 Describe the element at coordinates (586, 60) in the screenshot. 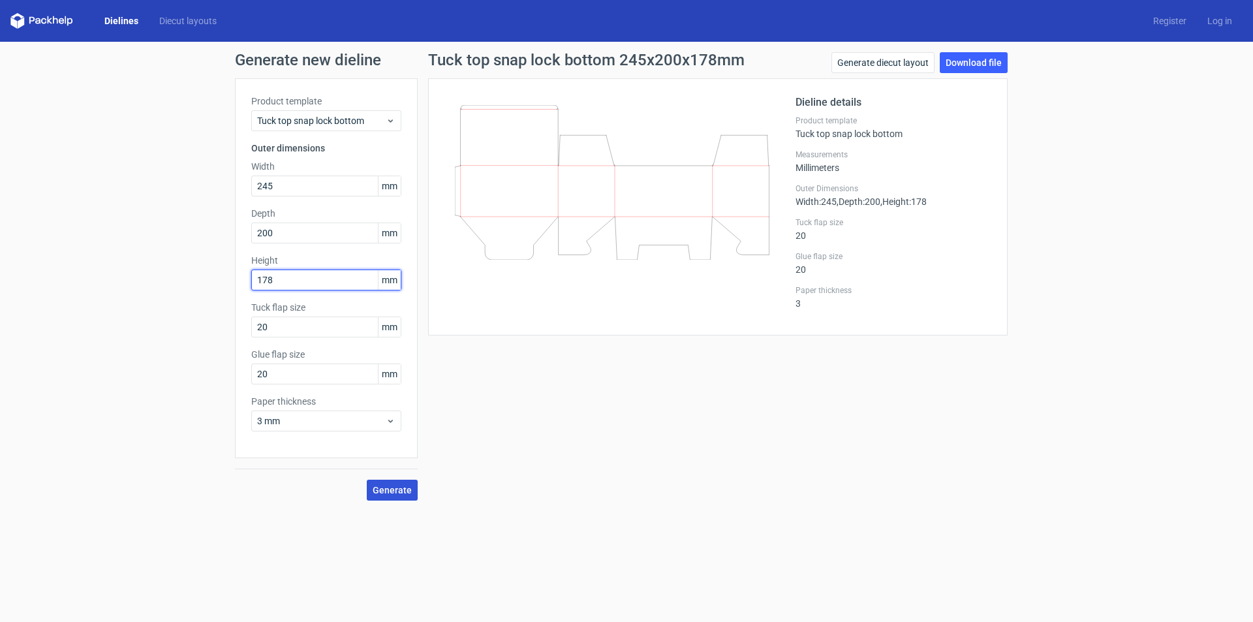

I see `h1: Tuck top snap lock bottom 245x200x178mm` at that location.